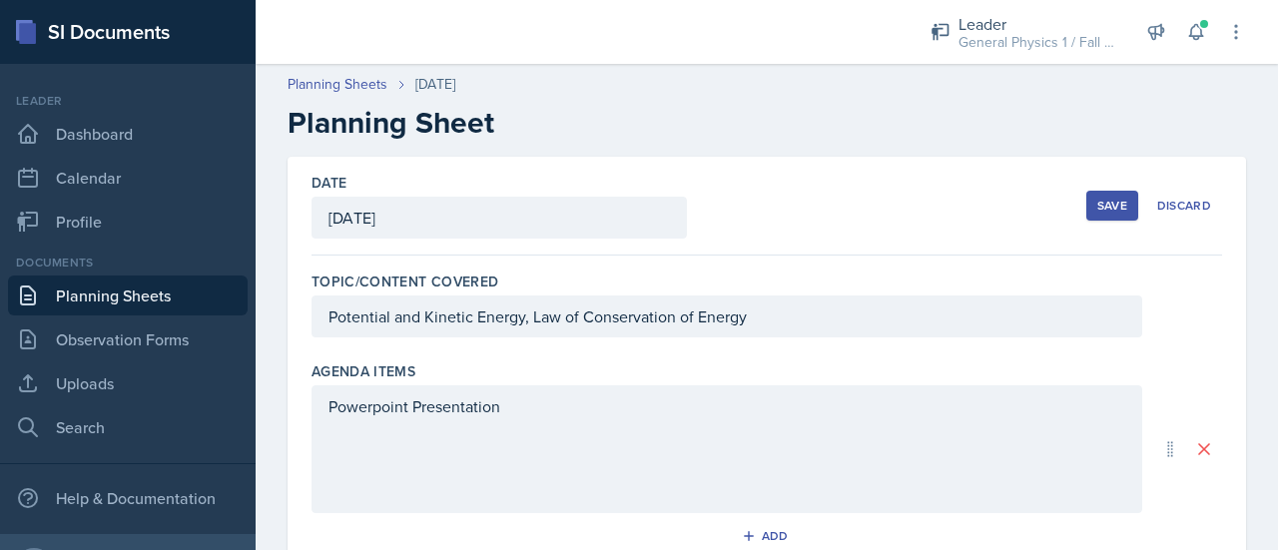 The image size is (1278, 550). Describe the element at coordinates (1112, 206) in the screenshot. I see `div: Save` at that location.